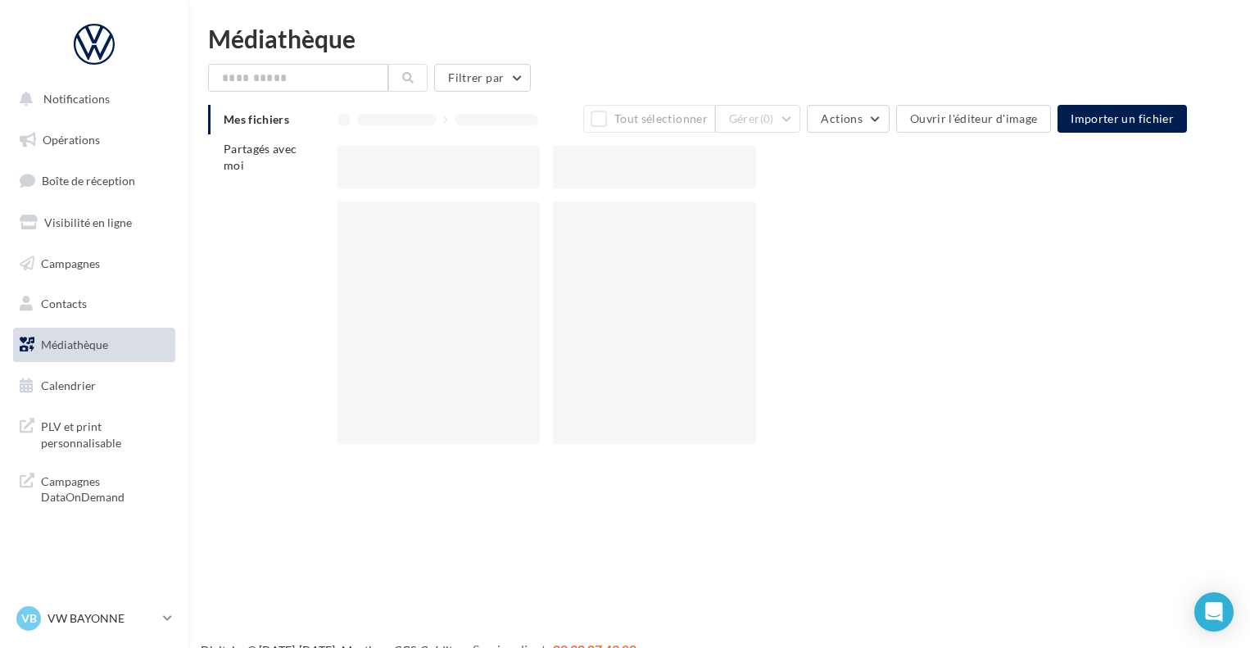 This screenshot has height=648, width=1250. I want to click on span: Opérations, so click(71, 139).